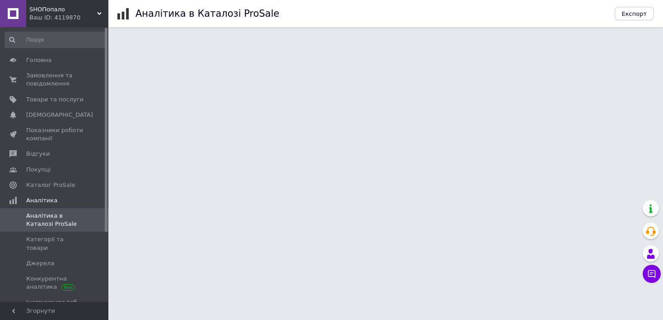  What do you see at coordinates (55, 80) in the screenshot?
I see `span: Замовлення та повідомлення` at bounding box center [55, 80].